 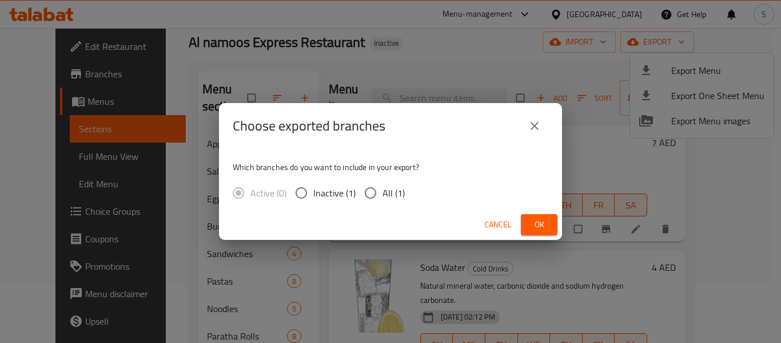 What do you see at coordinates (393, 193) in the screenshot?
I see `span: All (1)` at bounding box center [393, 193].